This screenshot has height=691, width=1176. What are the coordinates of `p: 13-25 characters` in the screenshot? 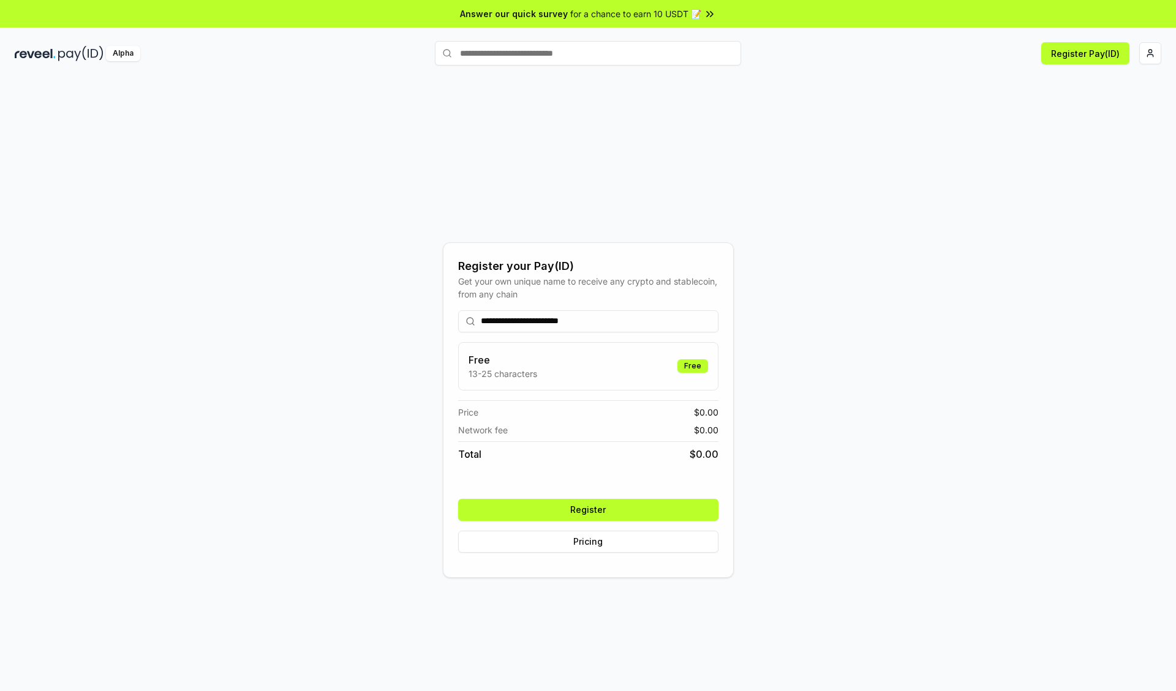 It's located at (503, 373).